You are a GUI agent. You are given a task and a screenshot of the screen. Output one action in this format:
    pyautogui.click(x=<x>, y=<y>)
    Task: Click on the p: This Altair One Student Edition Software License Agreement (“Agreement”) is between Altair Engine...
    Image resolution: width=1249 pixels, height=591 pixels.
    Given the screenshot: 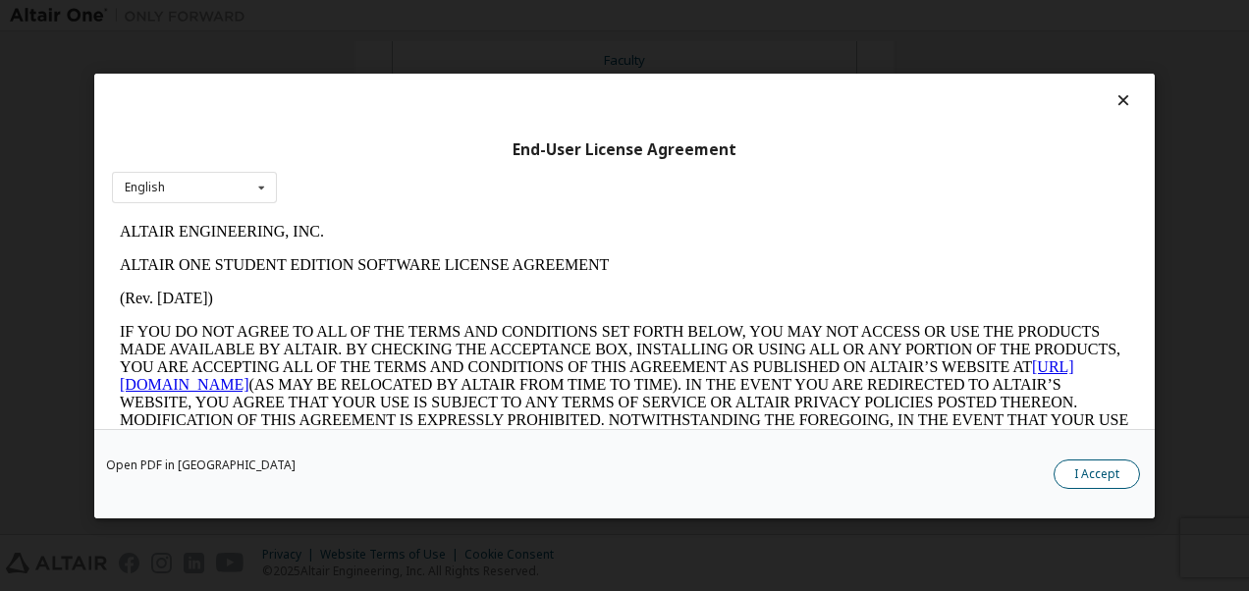 What is the action you would take?
    pyautogui.click(x=513, y=300)
    